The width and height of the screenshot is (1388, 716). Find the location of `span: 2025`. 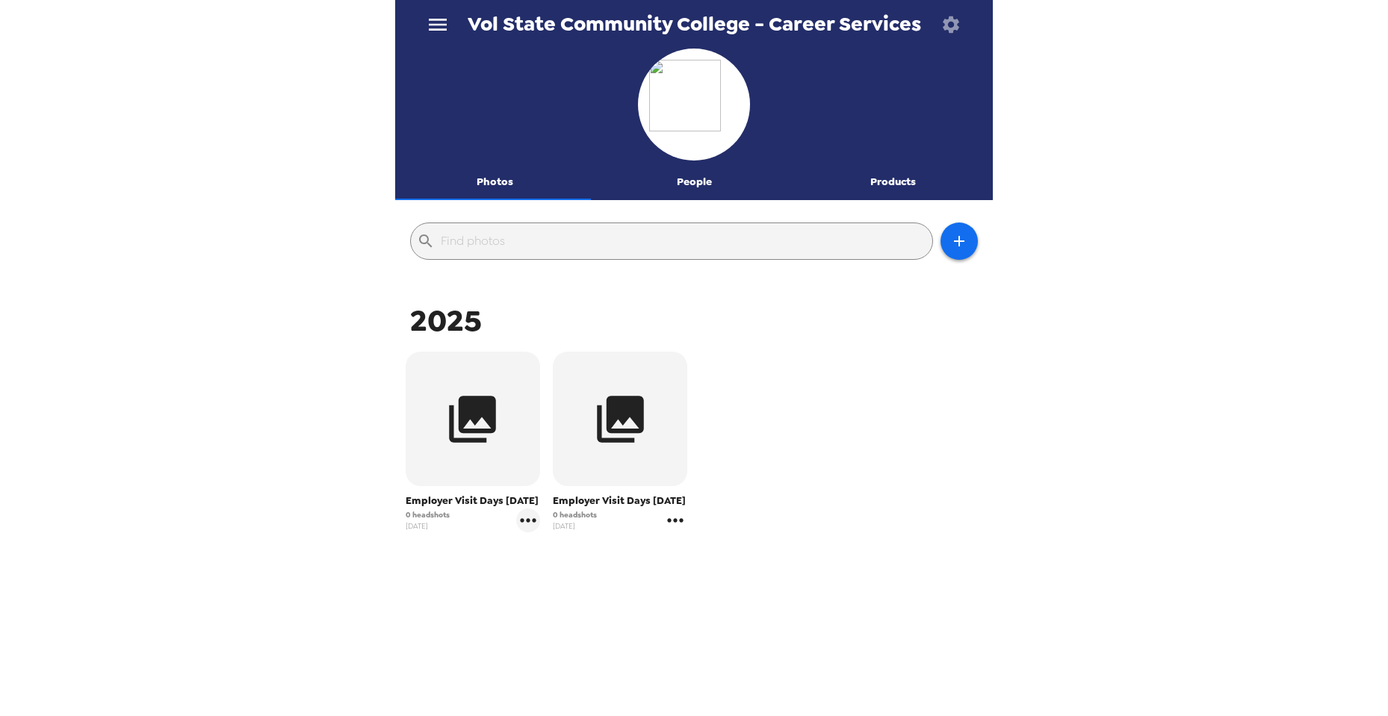

span: 2025 is located at coordinates (446, 320).